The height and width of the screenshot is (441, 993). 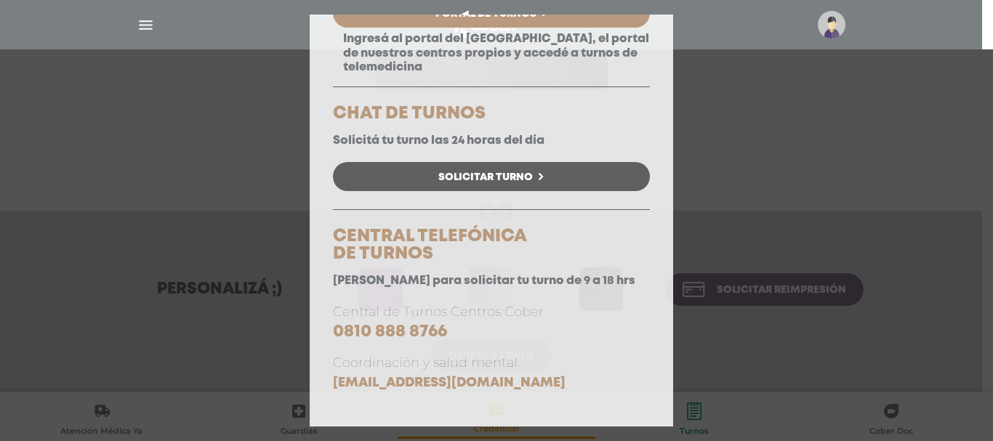 What do you see at coordinates (492, 140) in the screenshot?
I see `p: Solicitá tu turno las 24 horas del día` at bounding box center [492, 140].